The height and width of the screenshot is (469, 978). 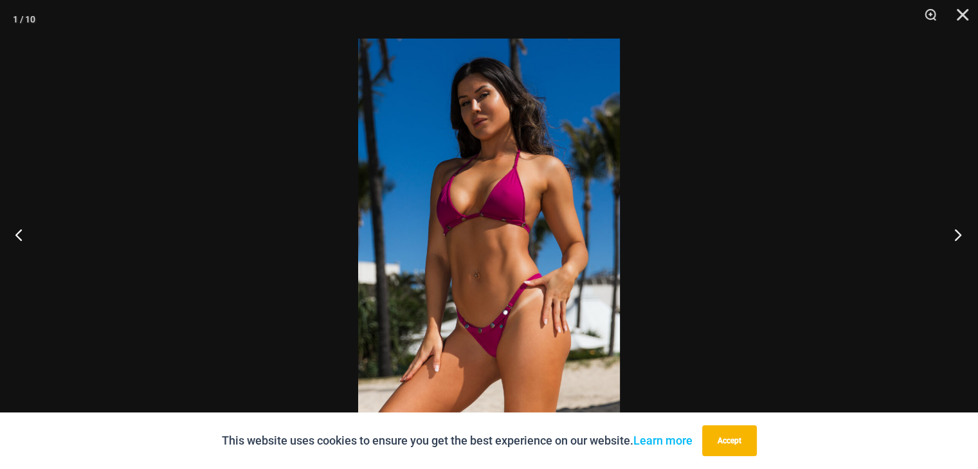 What do you see at coordinates (953, 235) in the screenshot?
I see `button: Next` at bounding box center [953, 235].